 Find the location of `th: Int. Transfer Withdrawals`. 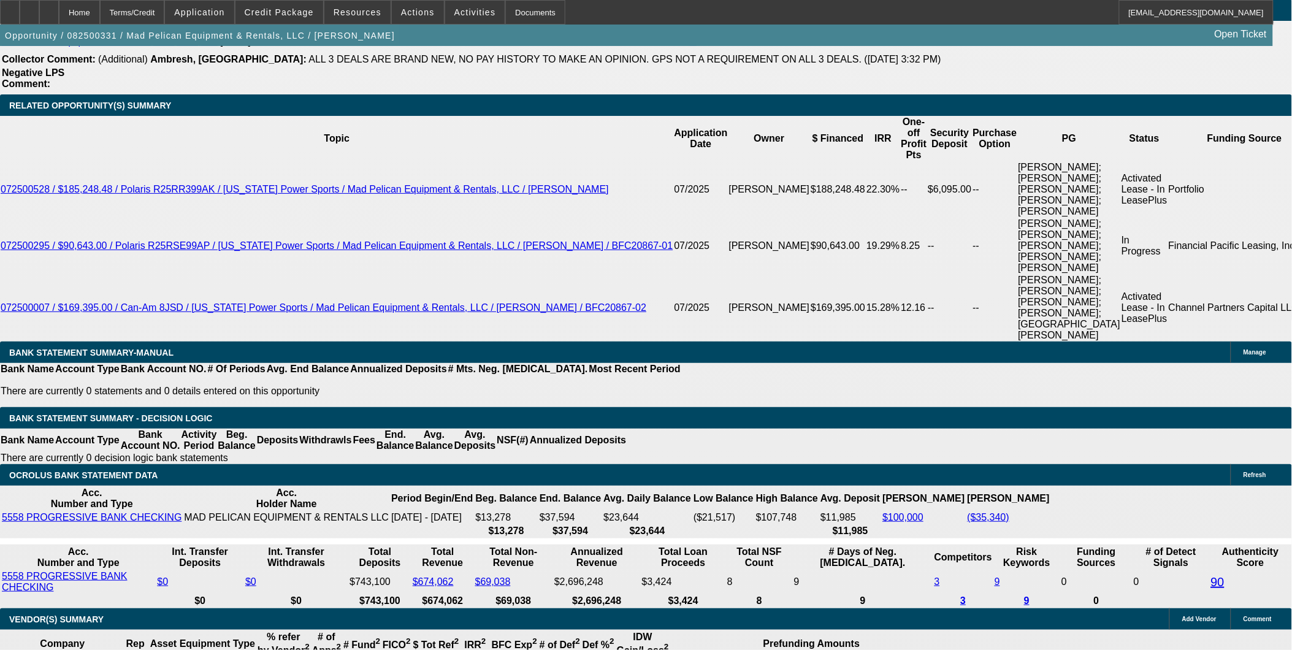

th: Int. Transfer Withdrawals is located at coordinates (296, 557).